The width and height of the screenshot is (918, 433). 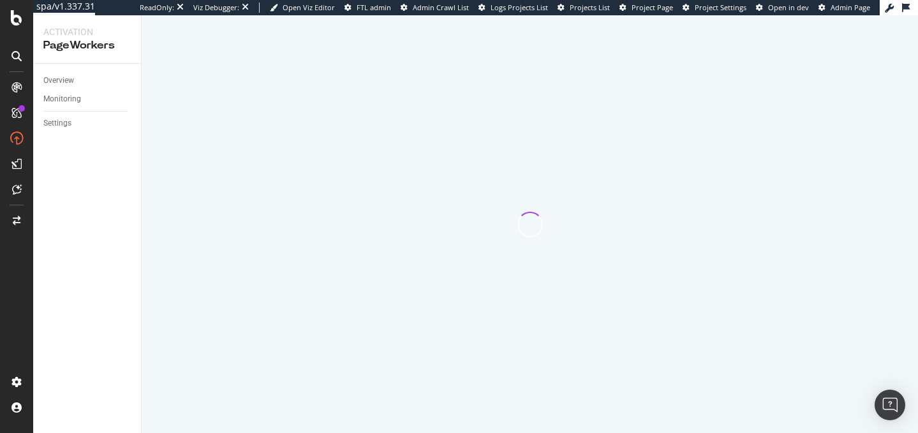 What do you see at coordinates (782, 8) in the screenshot?
I see `a: Open in dev` at bounding box center [782, 8].